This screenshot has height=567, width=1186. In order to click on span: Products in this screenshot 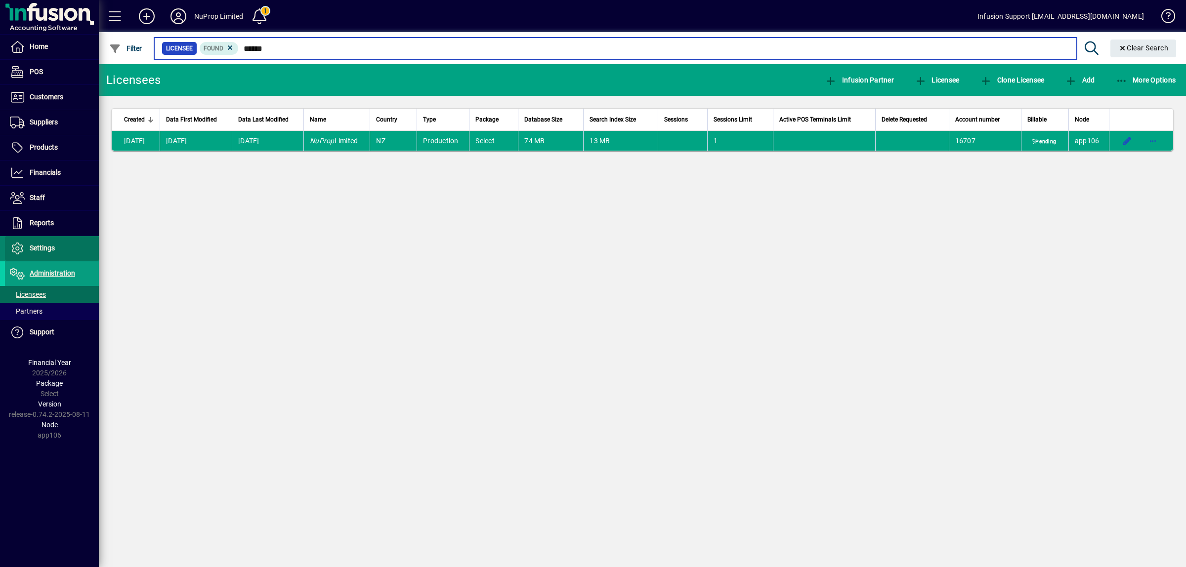, I will do `click(43, 147)`.